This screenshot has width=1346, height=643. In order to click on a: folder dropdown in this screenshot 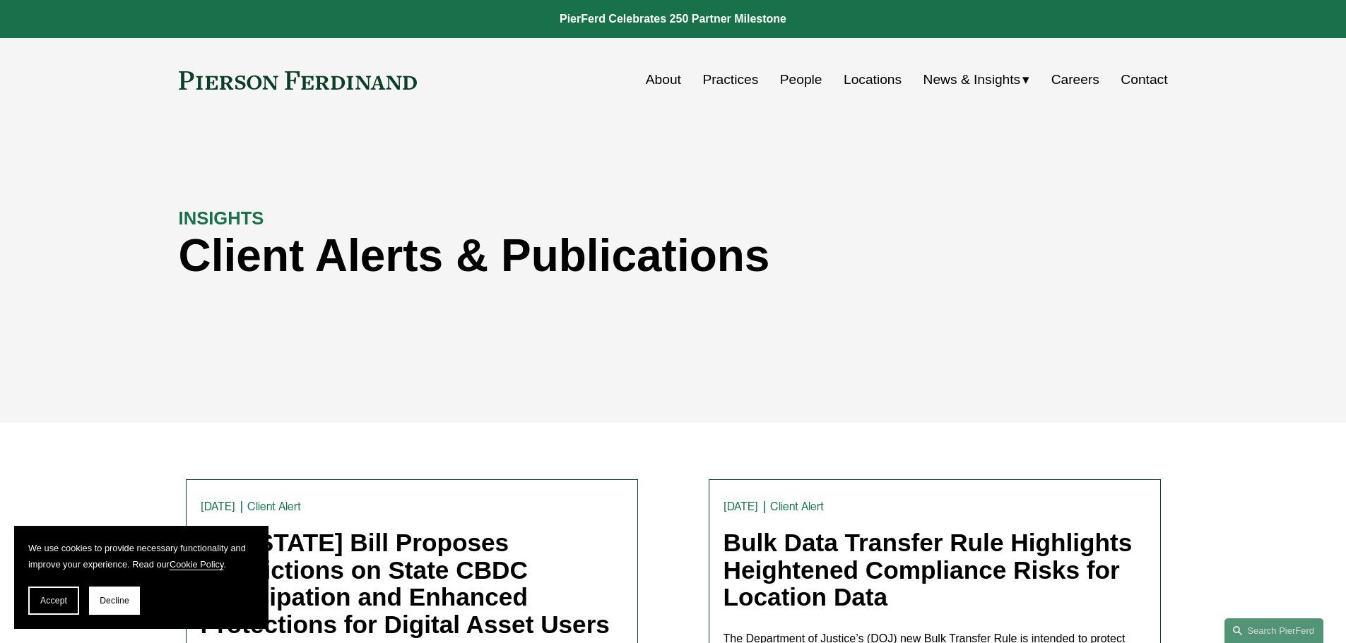, I will do `click(976, 80)`.